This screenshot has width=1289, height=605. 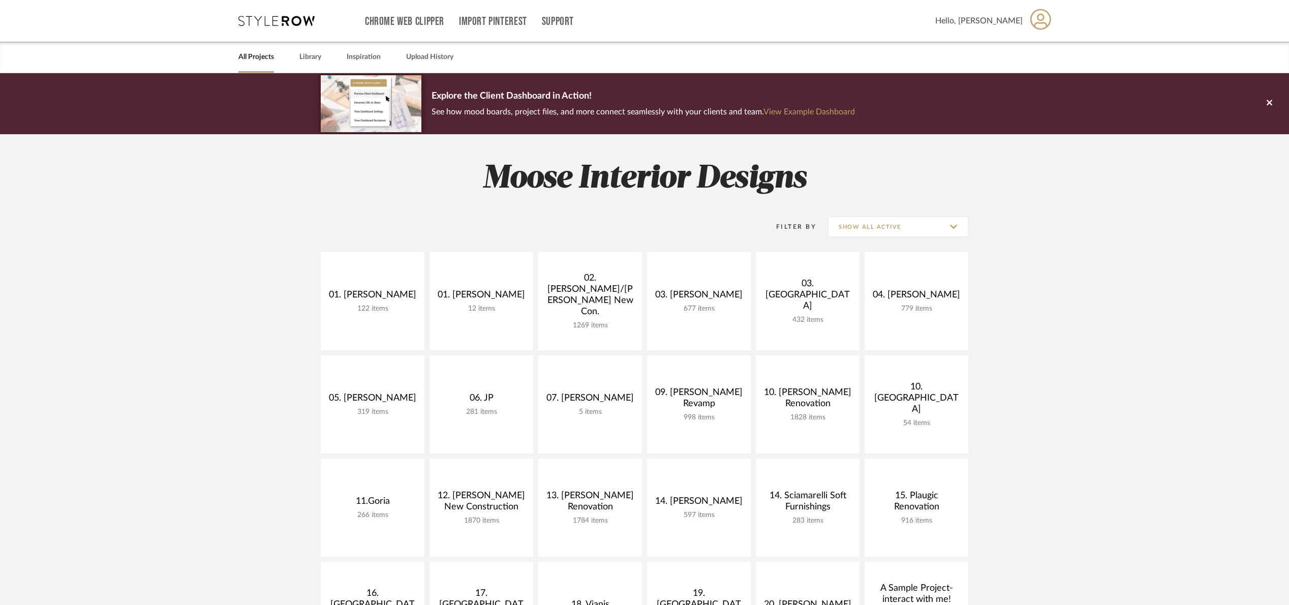 I want to click on div: 1870 items, so click(x=481, y=520).